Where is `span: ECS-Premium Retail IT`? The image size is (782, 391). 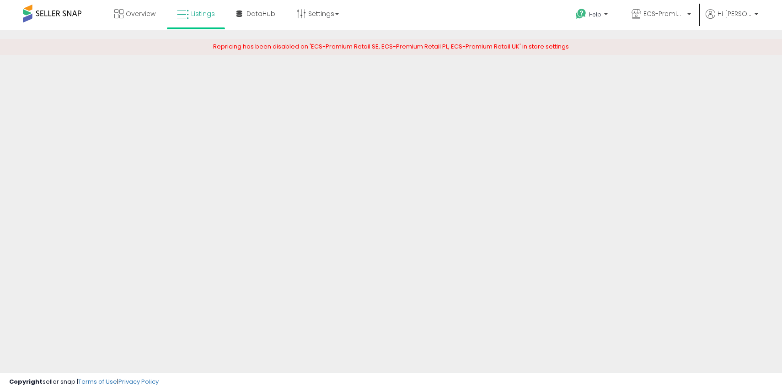 span: ECS-Premium Retail IT is located at coordinates (664, 14).